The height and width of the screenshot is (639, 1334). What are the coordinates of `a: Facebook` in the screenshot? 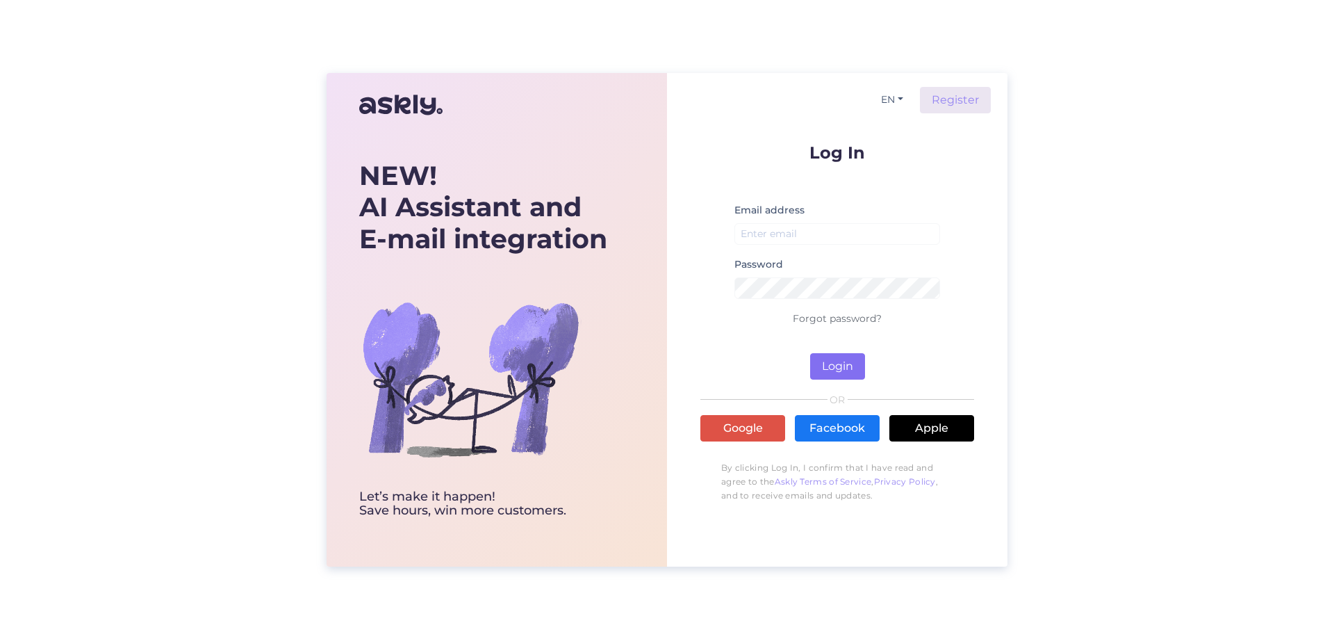 It's located at (837, 428).